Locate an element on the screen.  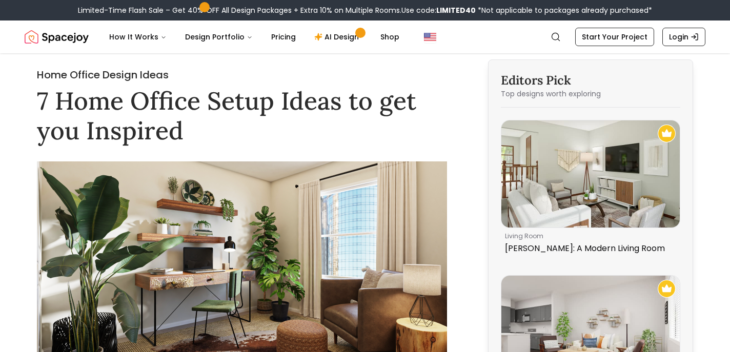
a: Shop is located at coordinates (390, 37).